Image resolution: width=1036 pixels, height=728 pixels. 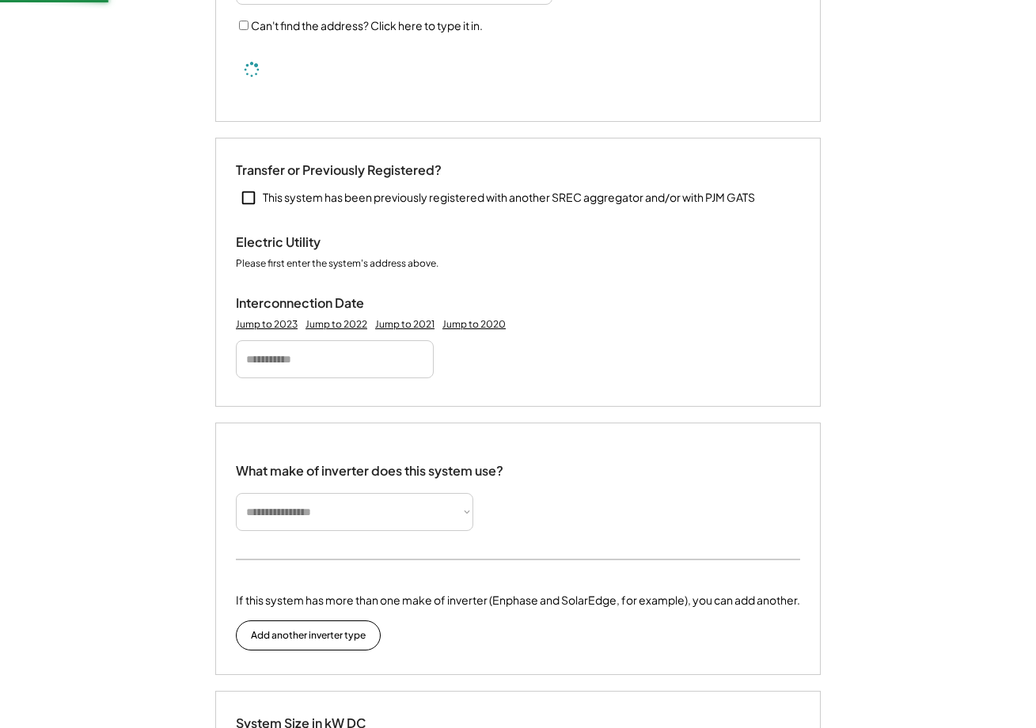 I want to click on div: If this system has more than one make of inverter (Enphase and SolarEdge, for example), you can a..., so click(x=518, y=600).